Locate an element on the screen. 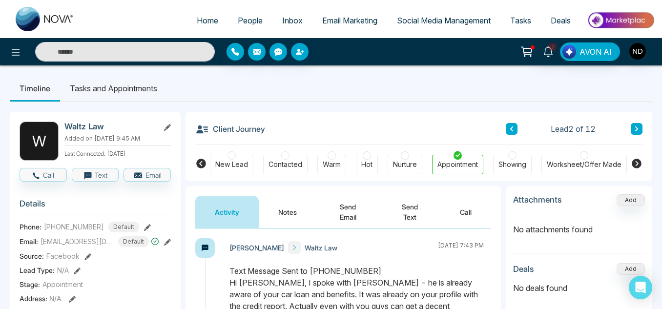 The height and width of the screenshot is (309, 662). button: Notes is located at coordinates (287, 212).